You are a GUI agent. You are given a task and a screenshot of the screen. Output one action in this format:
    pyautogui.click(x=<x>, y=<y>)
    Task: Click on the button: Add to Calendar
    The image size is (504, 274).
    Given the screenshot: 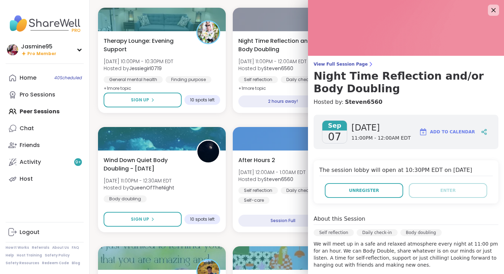 What is the action you would take?
    pyautogui.click(x=447, y=132)
    